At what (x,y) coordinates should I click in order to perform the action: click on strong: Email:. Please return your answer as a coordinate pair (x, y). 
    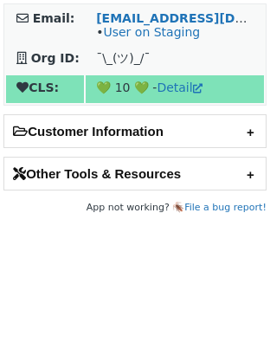
    Looking at the image, I should click on (54, 18).